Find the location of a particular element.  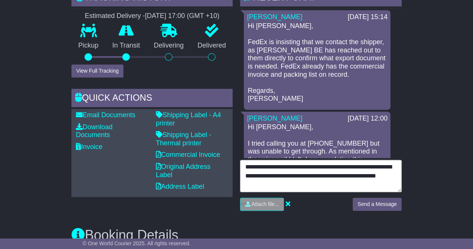

a: Commercial Invoice is located at coordinates (188, 155).